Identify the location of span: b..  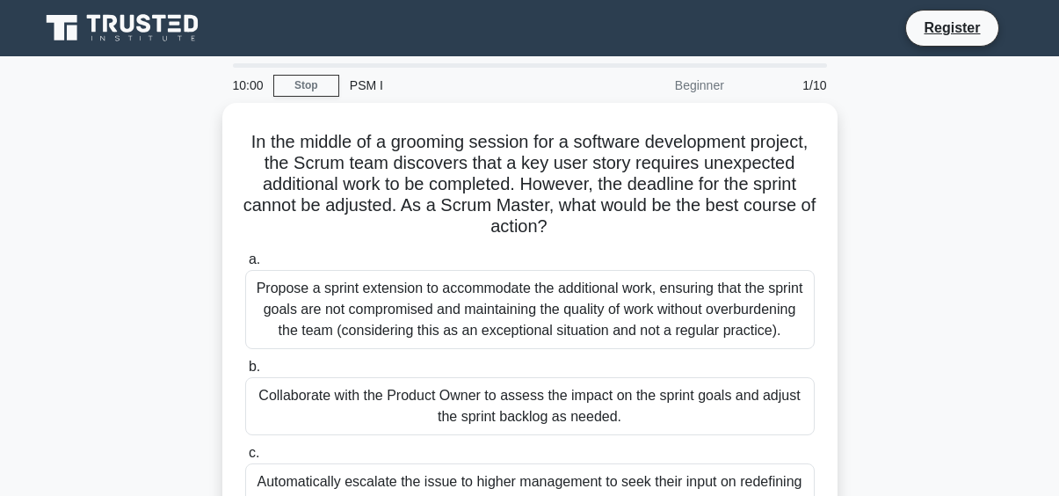
(254, 366).